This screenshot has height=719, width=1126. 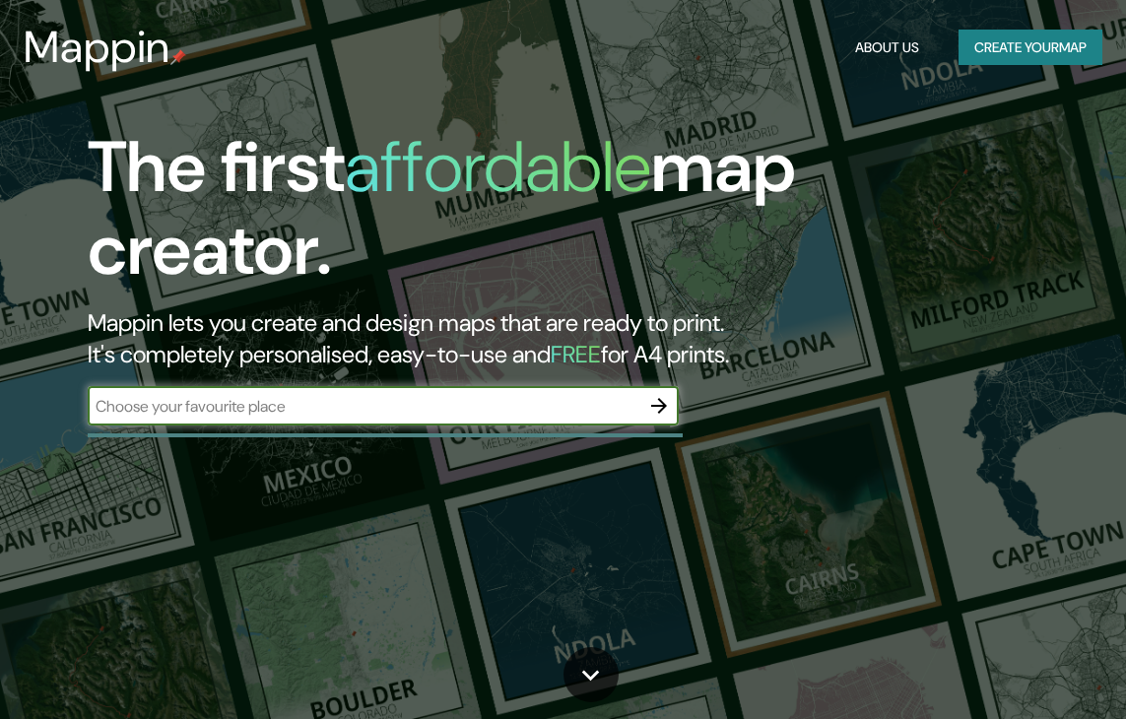 What do you see at coordinates (538, 339) in the screenshot?
I see `h2: Mappin lets you create and design maps that are ready to print. It's completely personalised, eas...` at bounding box center [538, 339].